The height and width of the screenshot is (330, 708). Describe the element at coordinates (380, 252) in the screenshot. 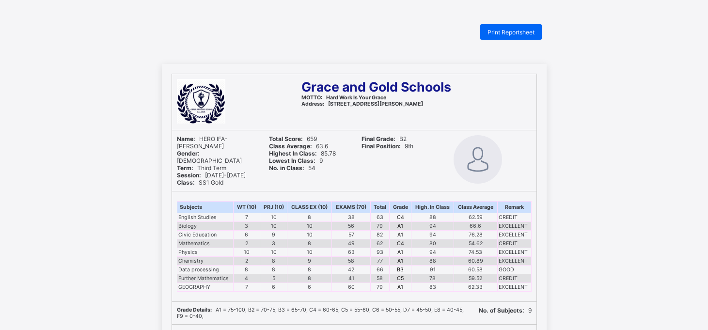

I see `td: 93` at that location.